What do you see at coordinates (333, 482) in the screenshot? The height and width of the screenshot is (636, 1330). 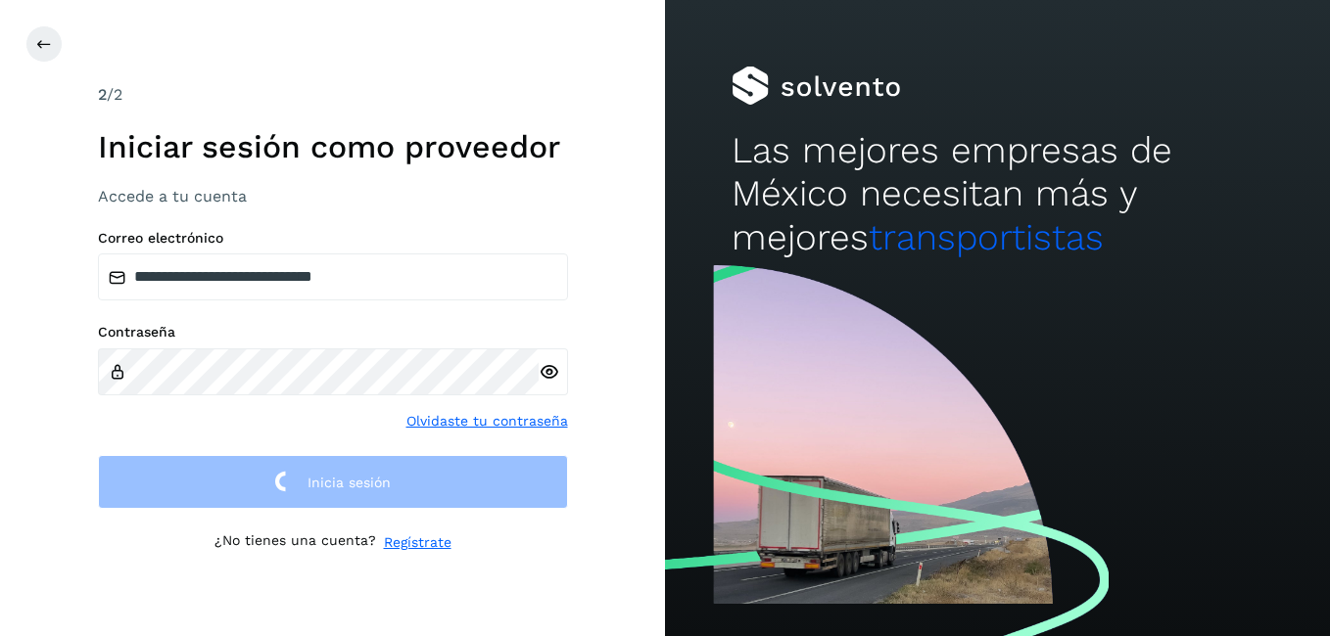 I see `button: Inicia sesión` at bounding box center [333, 482].